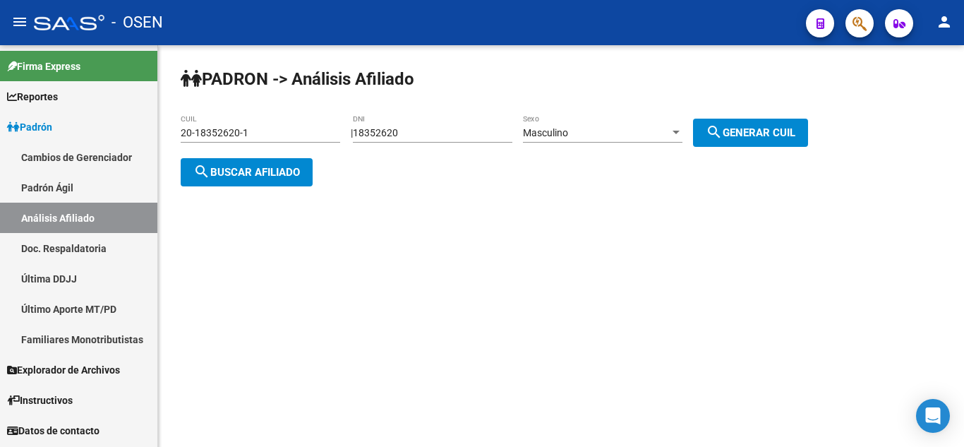 The height and width of the screenshot is (447, 964). What do you see at coordinates (44, 66) in the screenshot?
I see `span: Firma Express` at bounding box center [44, 66].